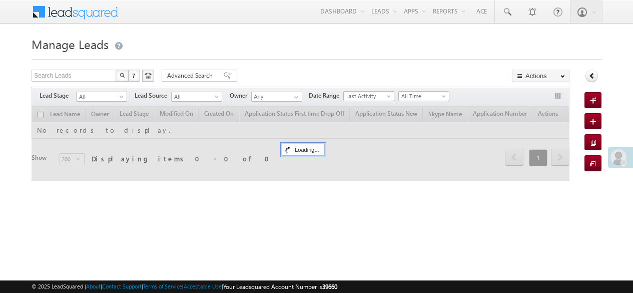 This screenshot has height=293, width=633. What do you see at coordinates (58, 96) in the screenshot?
I see `span: Lead Stage` at bounding box center [58, 96].